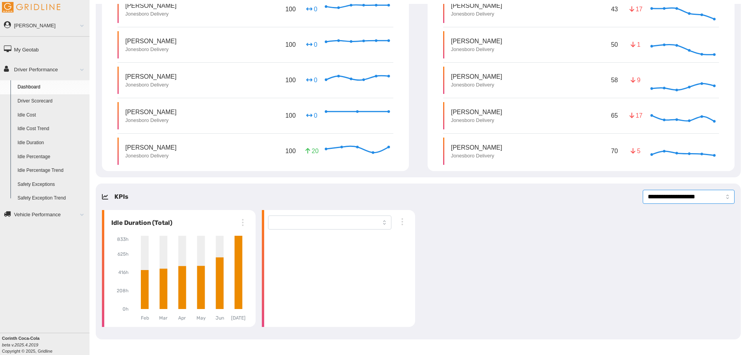  Describe the element at coordinates (123, 291) in the screenshot. I see `tspan: 208h` at that location.